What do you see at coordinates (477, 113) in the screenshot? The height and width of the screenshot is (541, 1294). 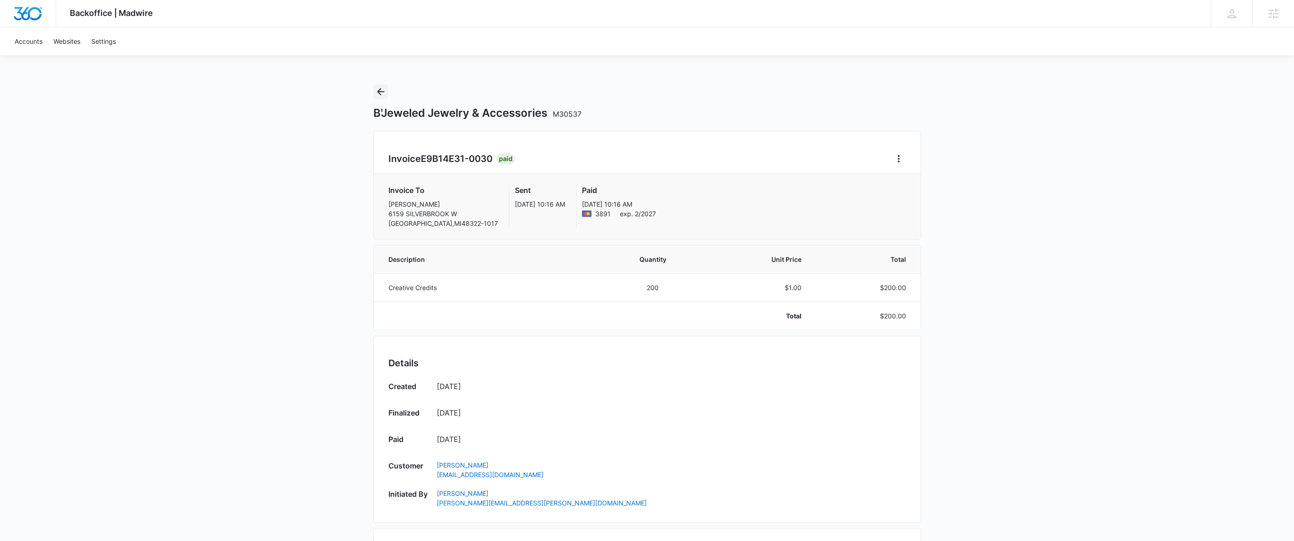 I see `h1: B'Jeweled Jewelry & Accessories` at bounding box center [477, 113].